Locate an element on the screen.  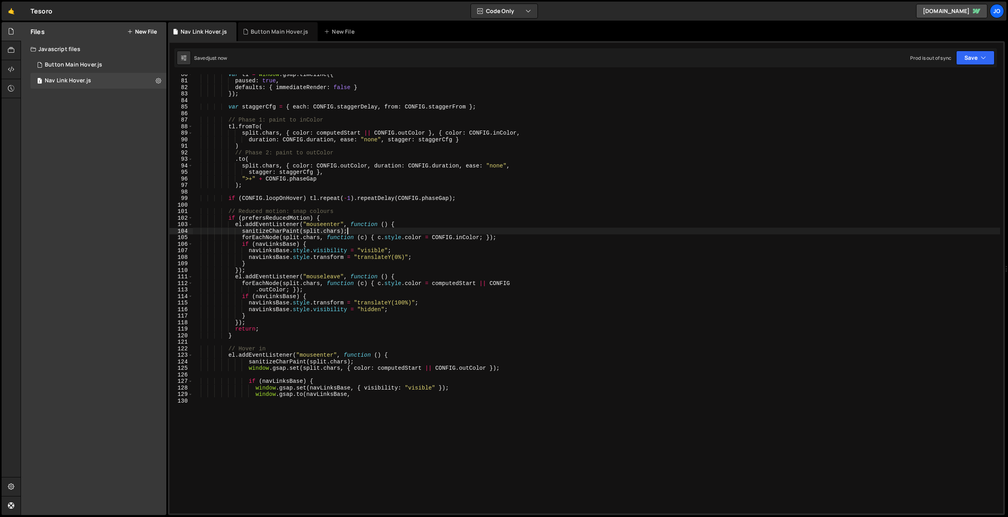
div: New File is located at coordinates (341, 32).